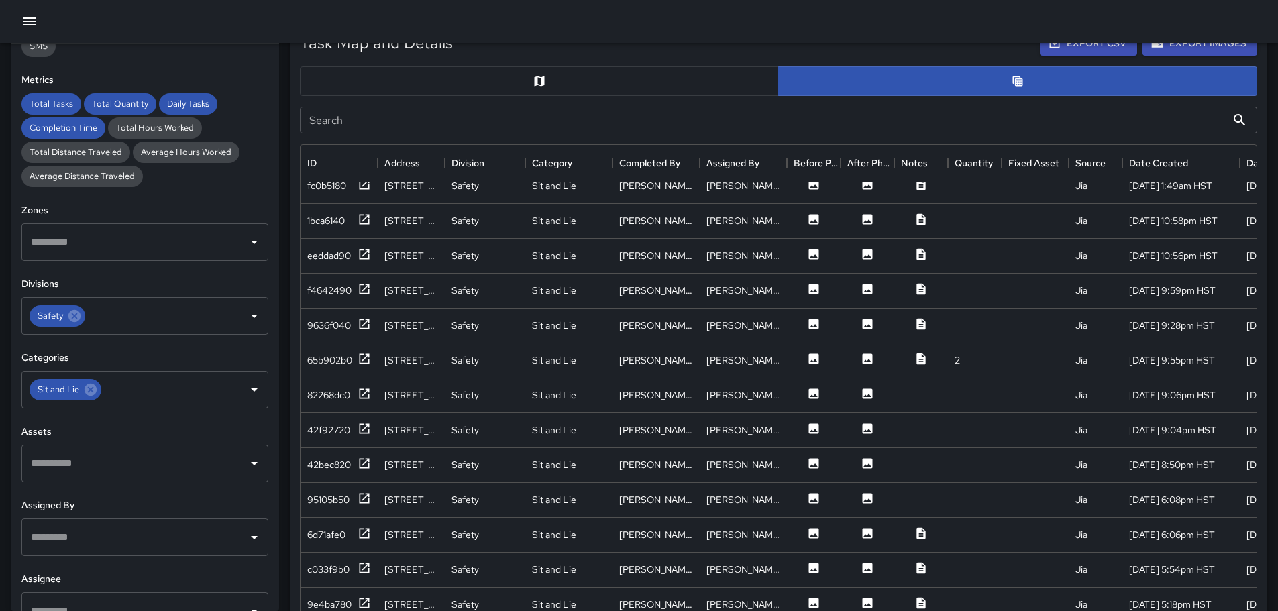 This screenshot has width=1278, height=611. Describe the element at coordinates (145, 506) in the screenshot. I see `h6: Assigned By` at that location.